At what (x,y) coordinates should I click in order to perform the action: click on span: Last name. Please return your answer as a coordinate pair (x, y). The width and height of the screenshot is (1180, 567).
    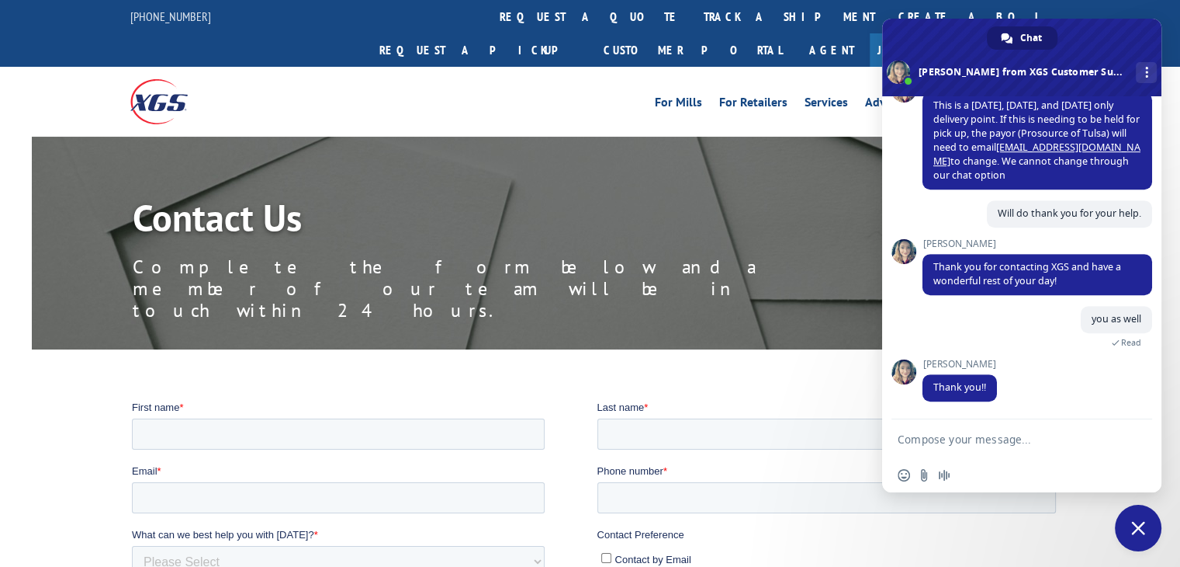
    Looking at the image, I should click on (489, 7).